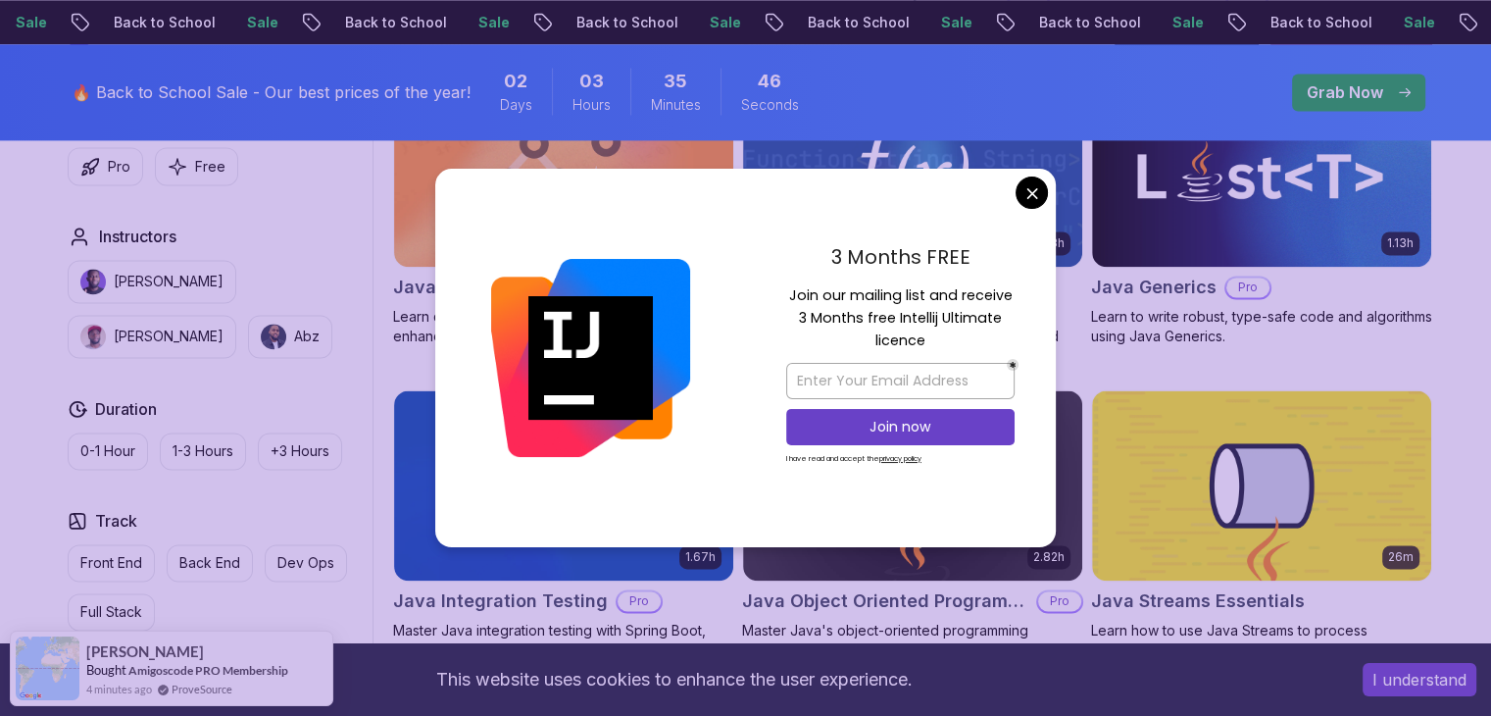  What do you see at coordinates (300, 451) in the screenshot?
I see `p: +3 Hours` at bounding box center [300, 451].